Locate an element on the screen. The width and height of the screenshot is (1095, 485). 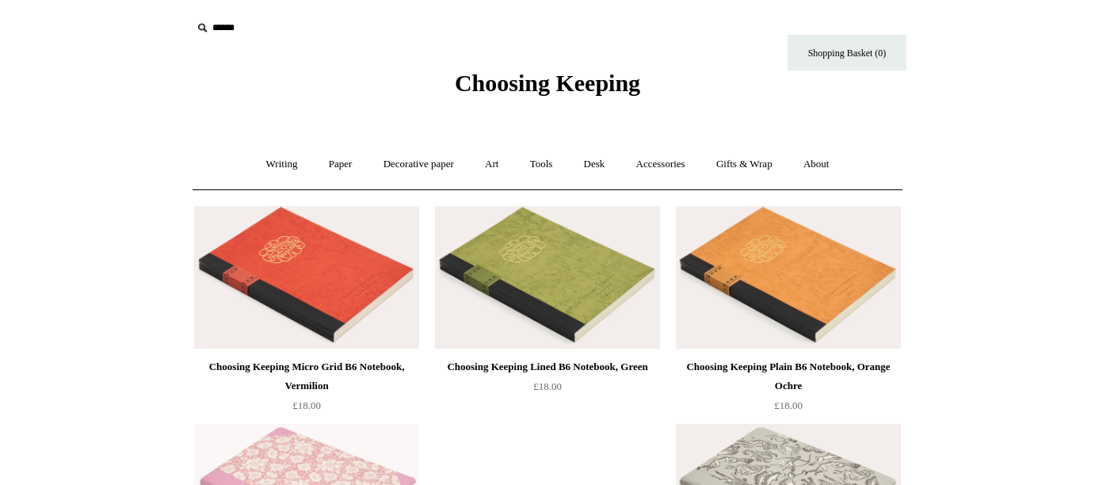
a: Art is located at coordinates (491, 164).